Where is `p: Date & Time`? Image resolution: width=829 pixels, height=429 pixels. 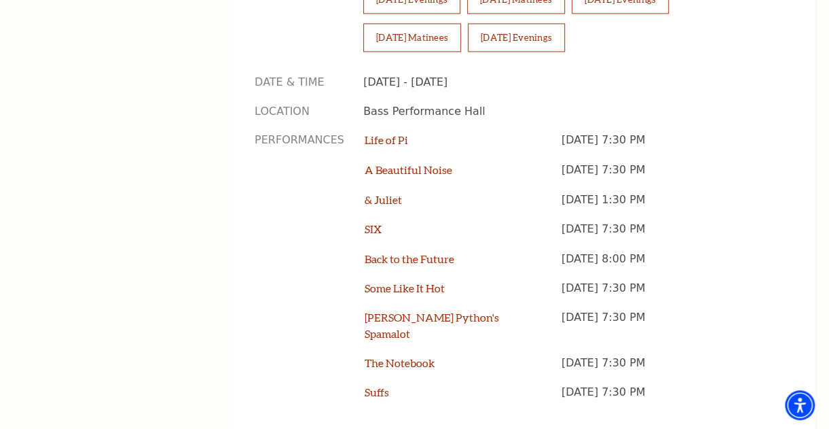
p: Date & Time is located at coordinates (299, 82).